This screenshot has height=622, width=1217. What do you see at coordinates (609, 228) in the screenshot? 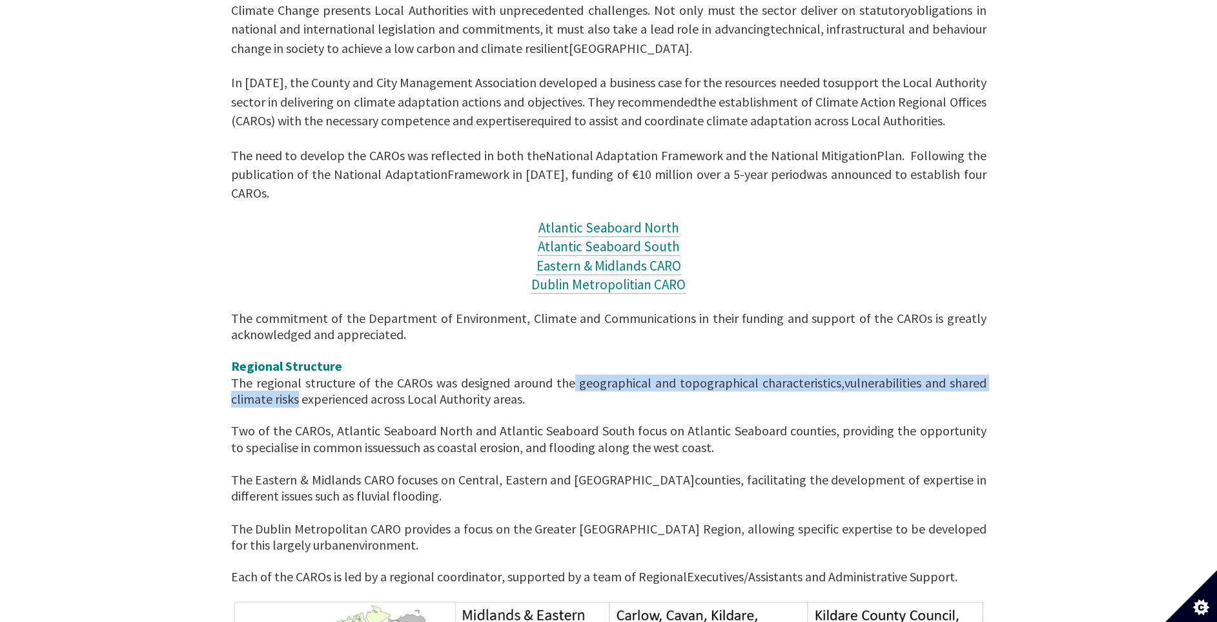
I see `a: Atlantic Seaboard North` at bounding box center [609, 228].